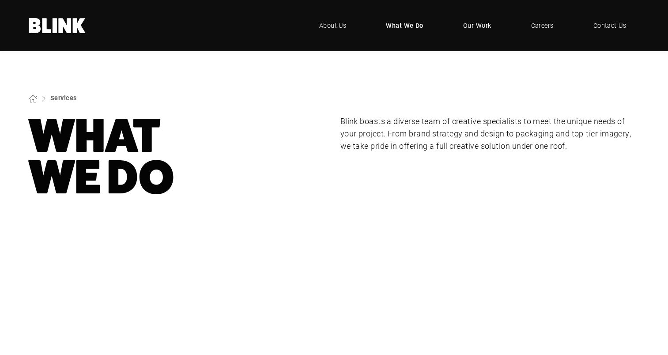  What do you see at coordinates (404, 26) in the screenshot?
I see `span: What We Do` at bounding box center [404, 26].